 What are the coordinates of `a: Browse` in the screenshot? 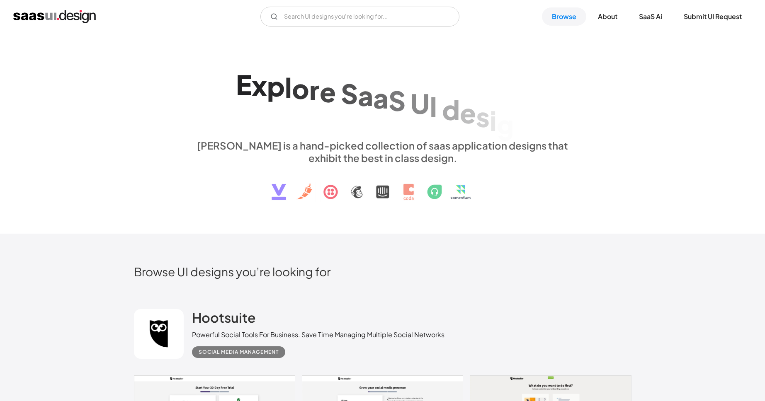 It's located at (564, 17).